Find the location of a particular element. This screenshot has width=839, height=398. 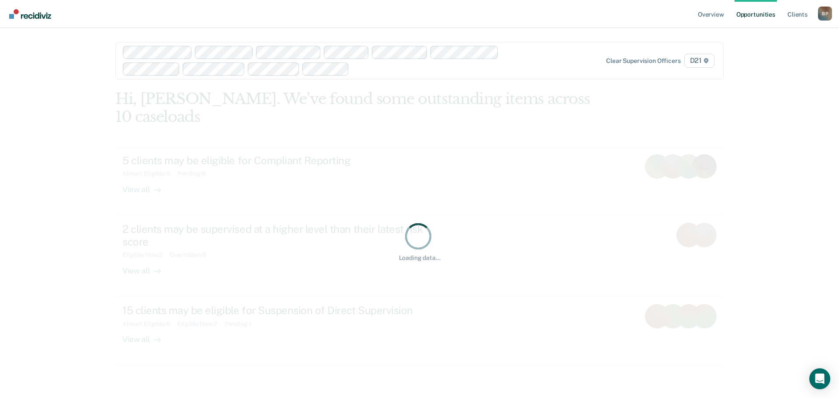

a: 5 clients may be eligible for Compliant ReportingAlmost Eligible:5Pending:6View all is located at coordinates (420, 181).